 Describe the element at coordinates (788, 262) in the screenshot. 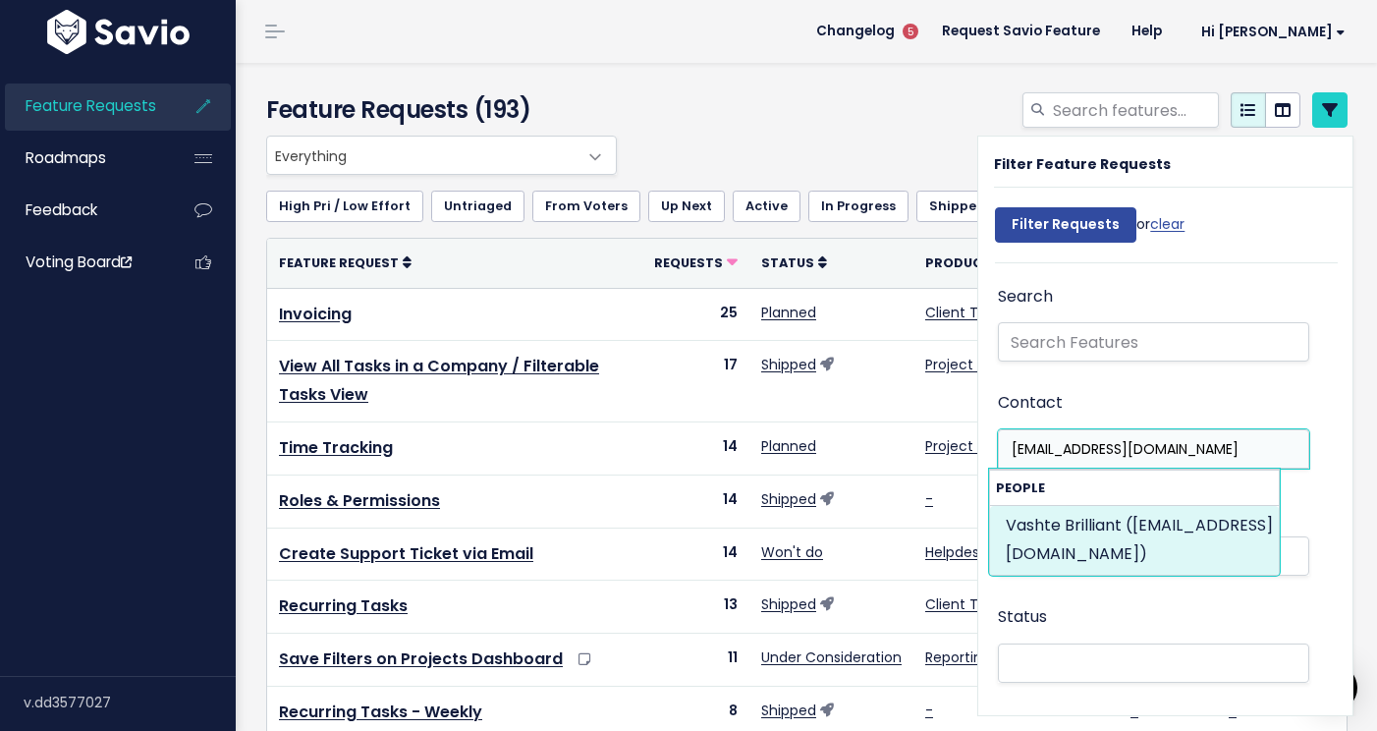

I see `span: Status` at that location.